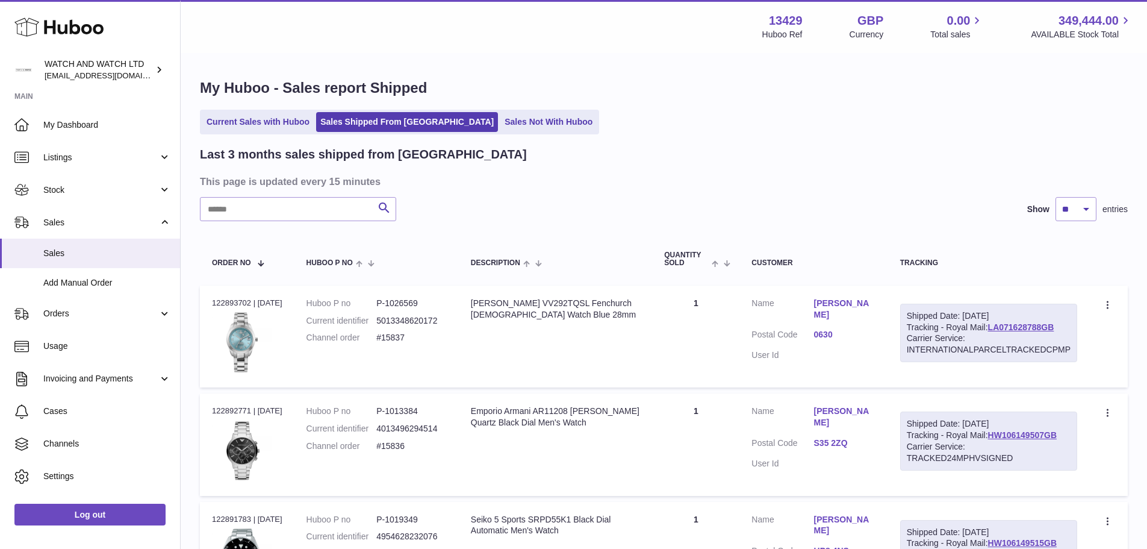 Image resolution: width=1147 pixels, height=549 pixels. What do you see at coordinates (242, 342) in the screenshot?
I see `img: 1735899453.png` at bounding box center [242, 342].